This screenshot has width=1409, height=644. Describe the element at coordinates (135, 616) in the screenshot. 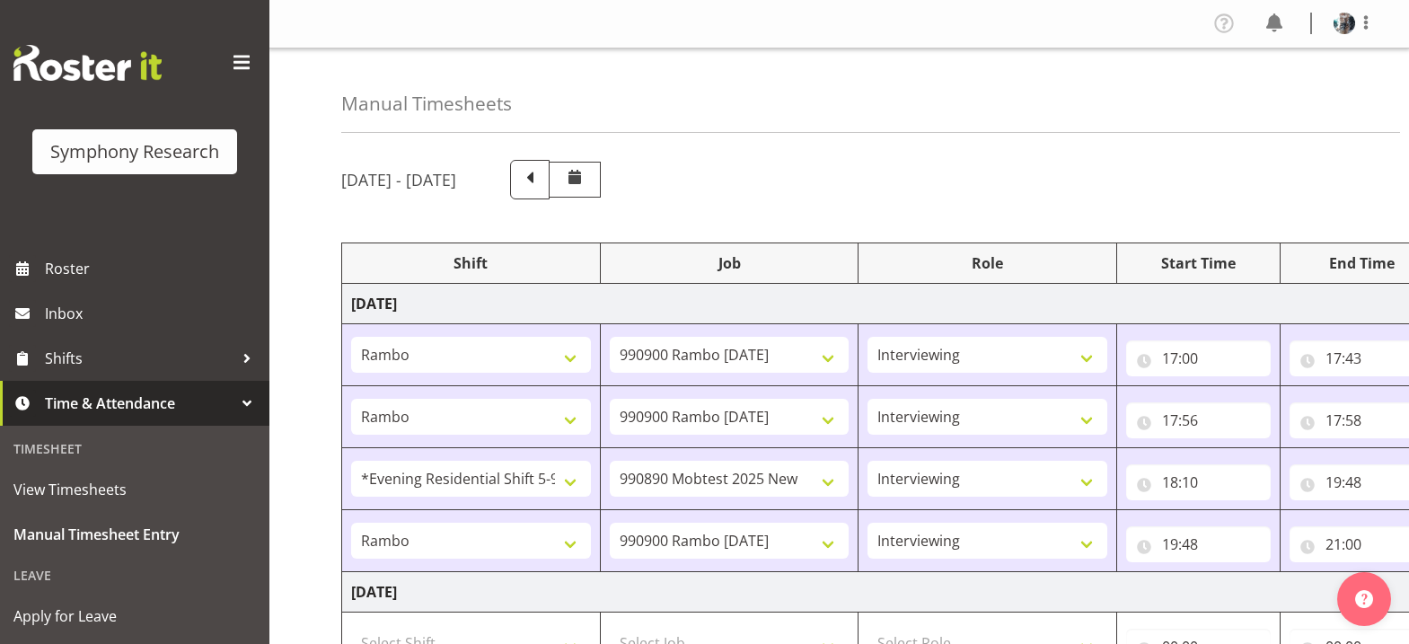

I see `span: Apply for Leave` at that location.